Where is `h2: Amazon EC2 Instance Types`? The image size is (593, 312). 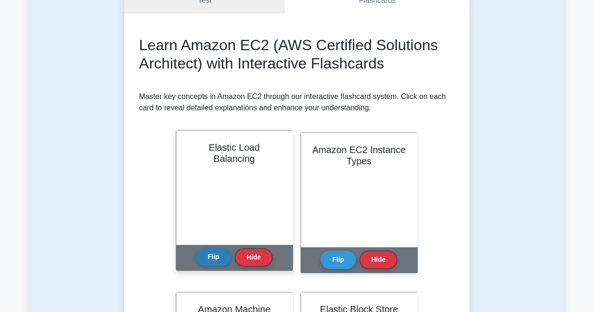
h2: Amazon EC2 Instance Types is located at coordinates (359, 155).